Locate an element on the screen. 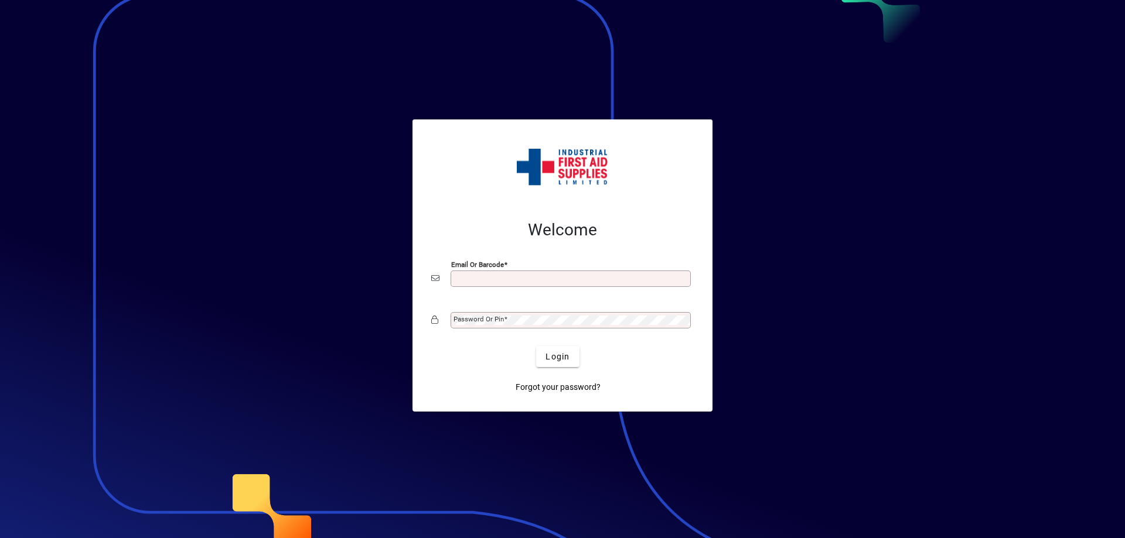 The height and width of the screenshot is (538, 1125). mat-label: Email or Barcode is located at coordinates (477, 265).